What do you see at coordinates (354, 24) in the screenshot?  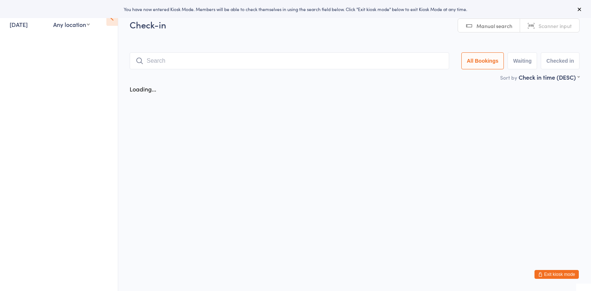 I see `h2: Check-in` at bounding box center [354, 24].